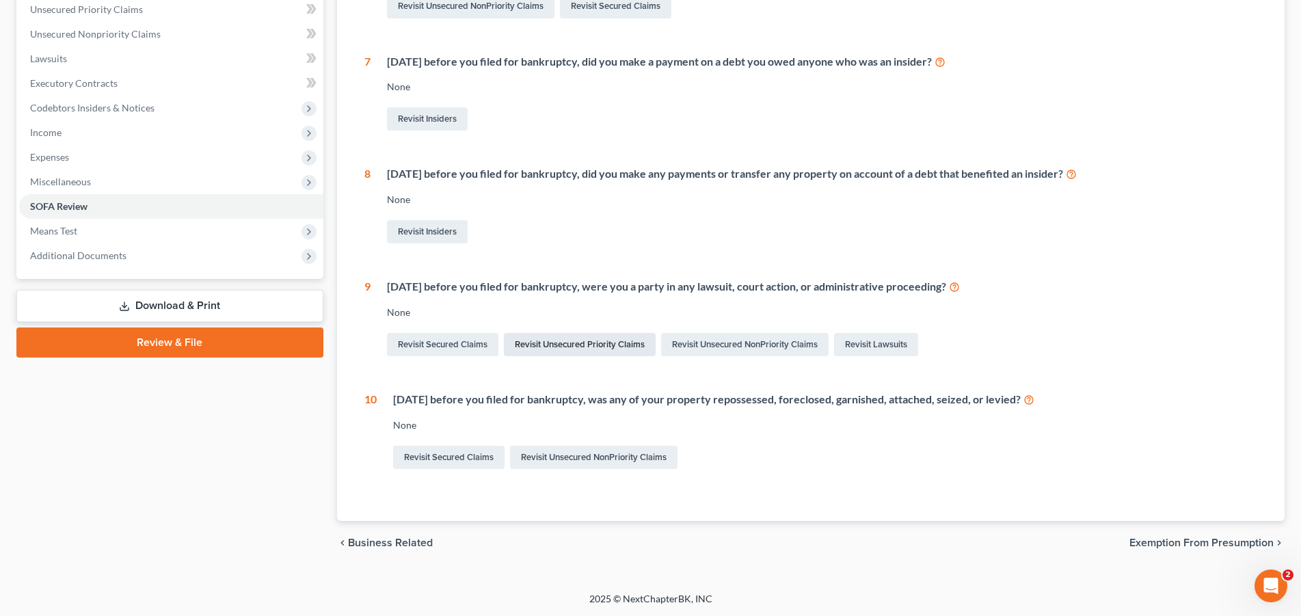 This screenshot has width=1301, height=616. Describe the element at coordinates (92, 107) in the screenshot. I see `span: Codebtors Insiders & Notices` at that location.